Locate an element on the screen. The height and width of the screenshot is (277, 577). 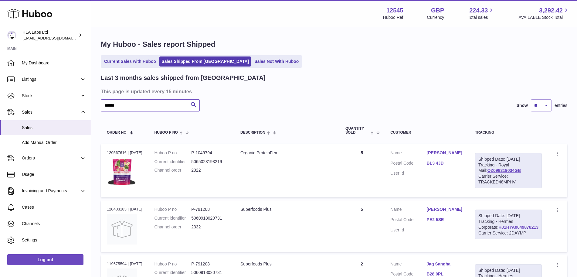
a: OZ098319034GB is located at coordinates (504, 170).